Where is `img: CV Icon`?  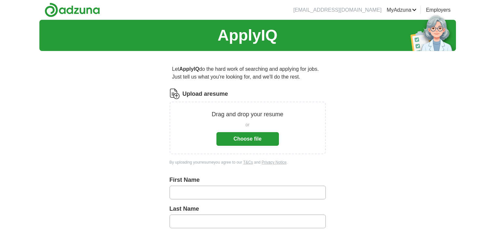 img: CV Icon is located at coordinates (175, 94).